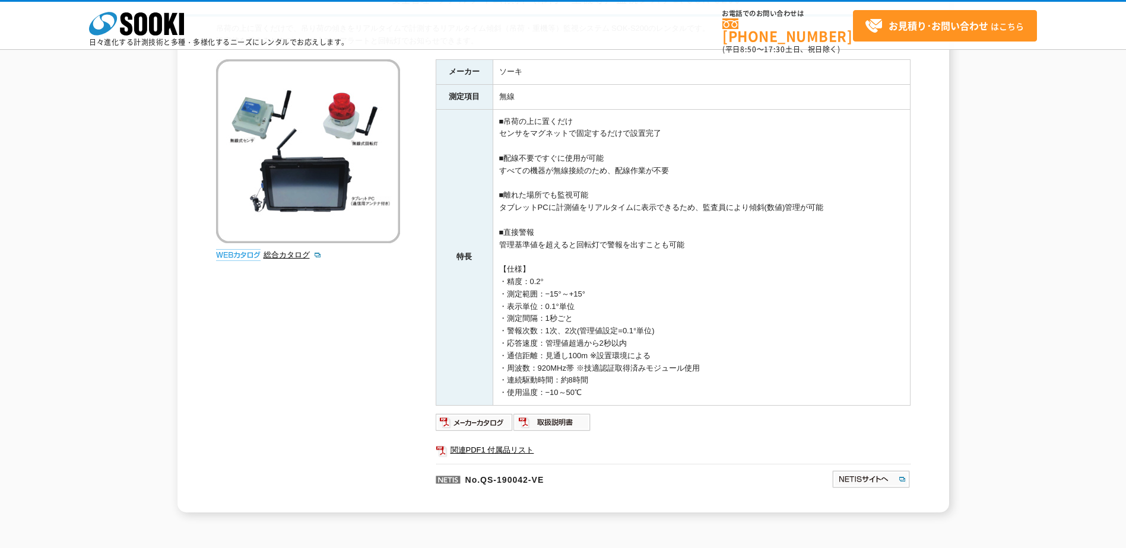 This screenshot has height=548, width=1126. Describe the element at coordinates (701, 72) in the screenshot. I see `td: ソーキ` at that location.